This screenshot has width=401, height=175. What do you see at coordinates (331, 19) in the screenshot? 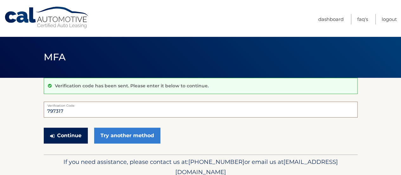
I see `a: Dashboard` at bounding box center [331, 19].